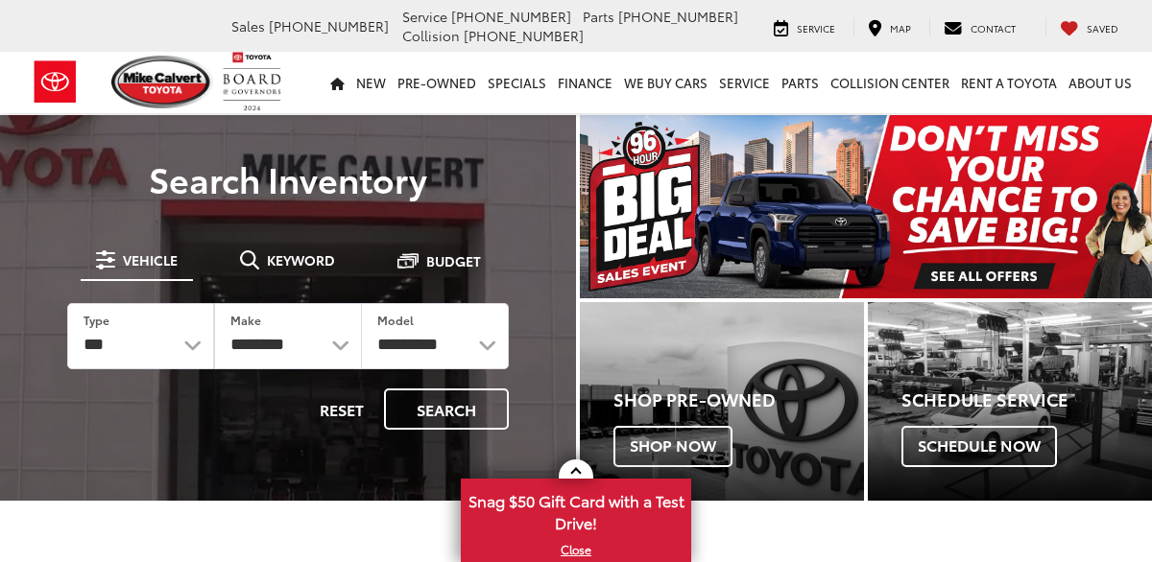 The width and height of the screenshot is (1152, 562). What do you see at coordinates (900, 28) in the screenshot?
I see `span: Map` at bounding box center [900, 28].